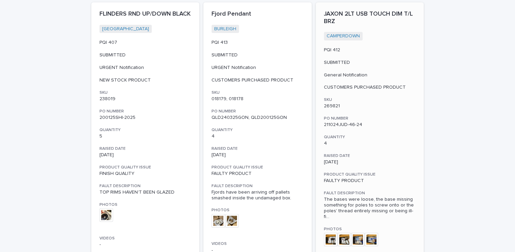 The width and height of the screenshot is (515, 252). Describe the element at coordinates (370, 125) in the screenshot. I see `p: 211024JUD-46-24` at that location.